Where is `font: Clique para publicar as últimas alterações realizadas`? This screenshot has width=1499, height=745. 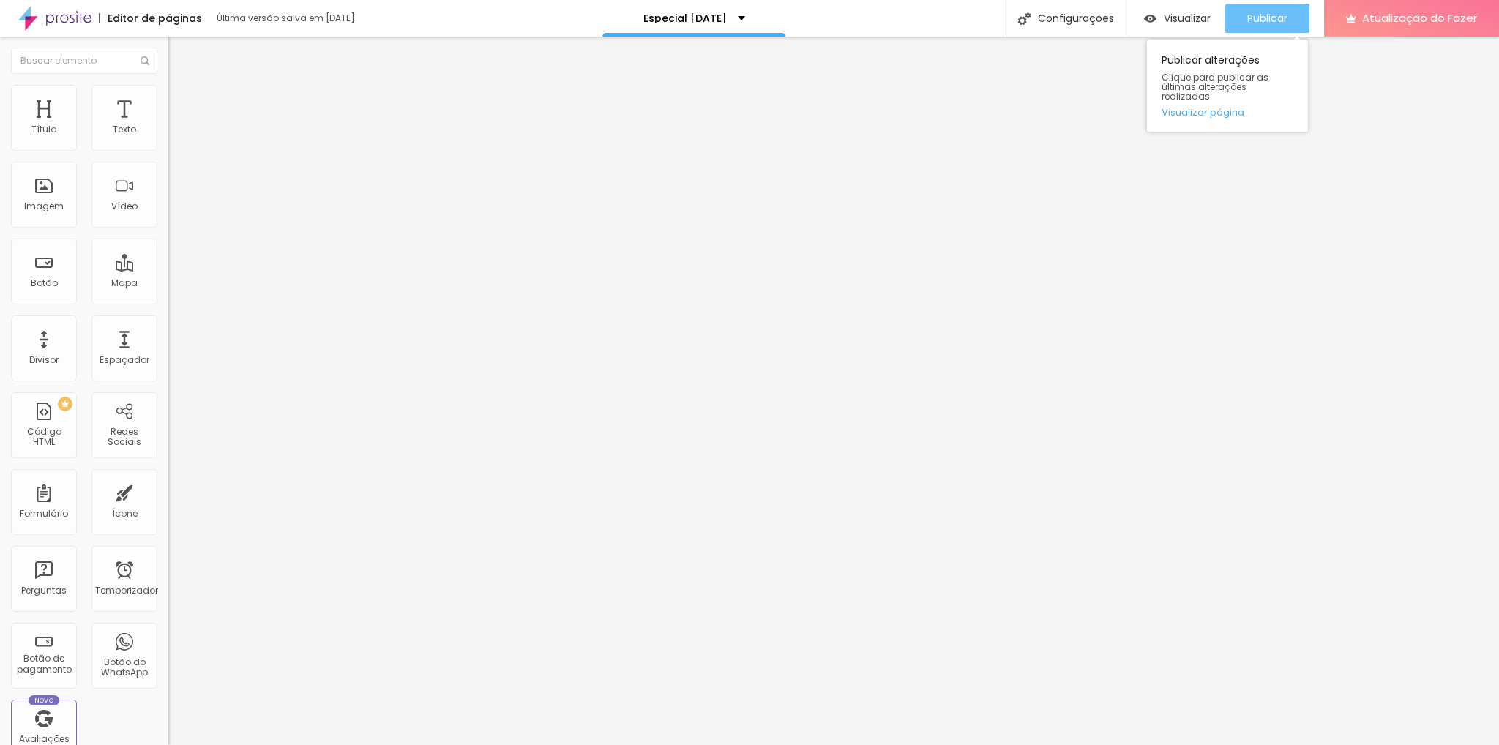
font: Clique para publicar as últimas alterações realizadas is located at coordinates (1215, 86).